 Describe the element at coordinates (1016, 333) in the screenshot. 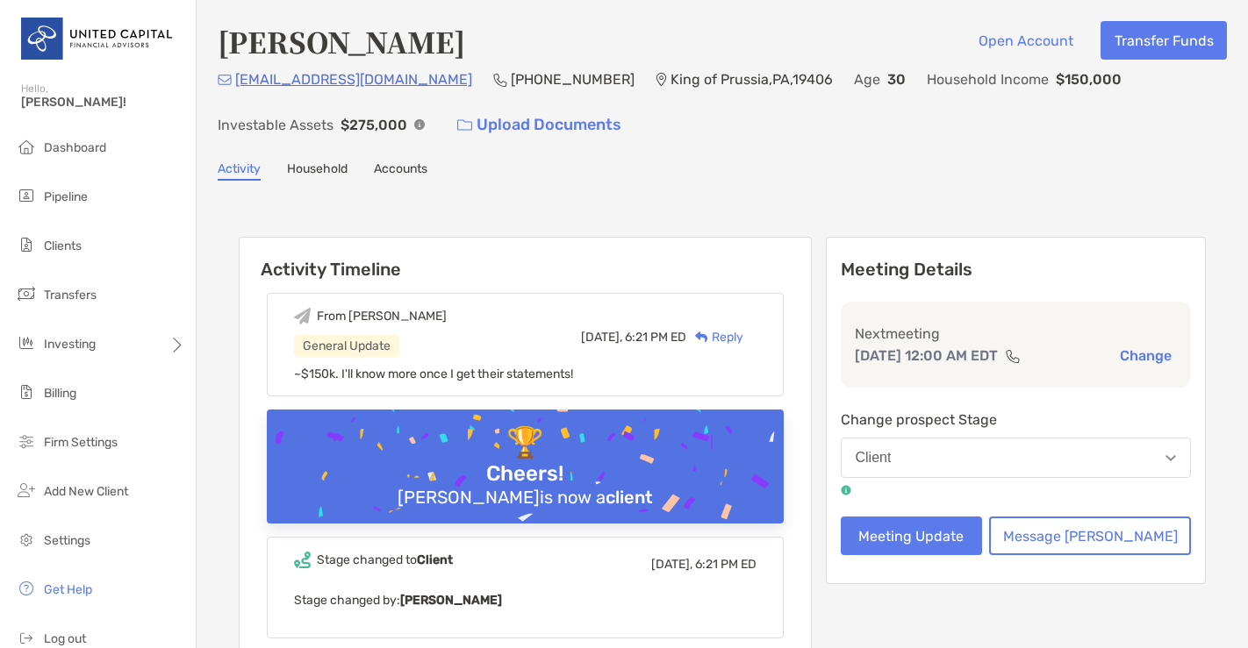

I see `p: Next meeting` at that location.